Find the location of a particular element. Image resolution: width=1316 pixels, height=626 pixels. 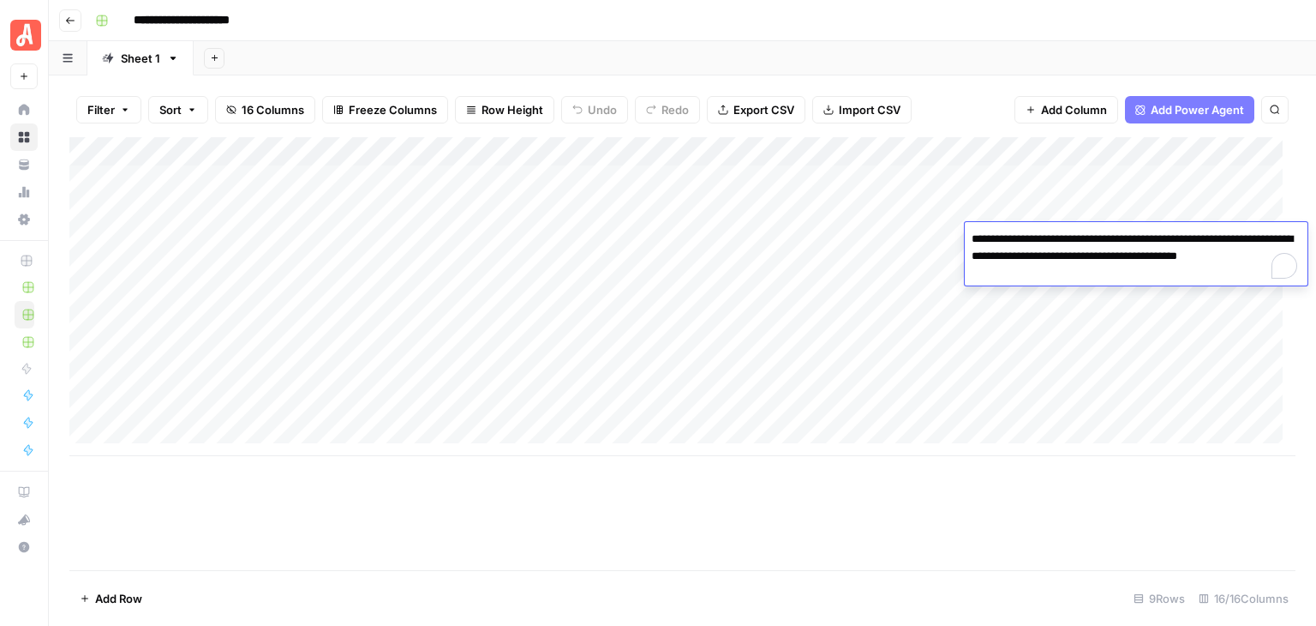

span: Add Row is located at coordinates (118, 598).